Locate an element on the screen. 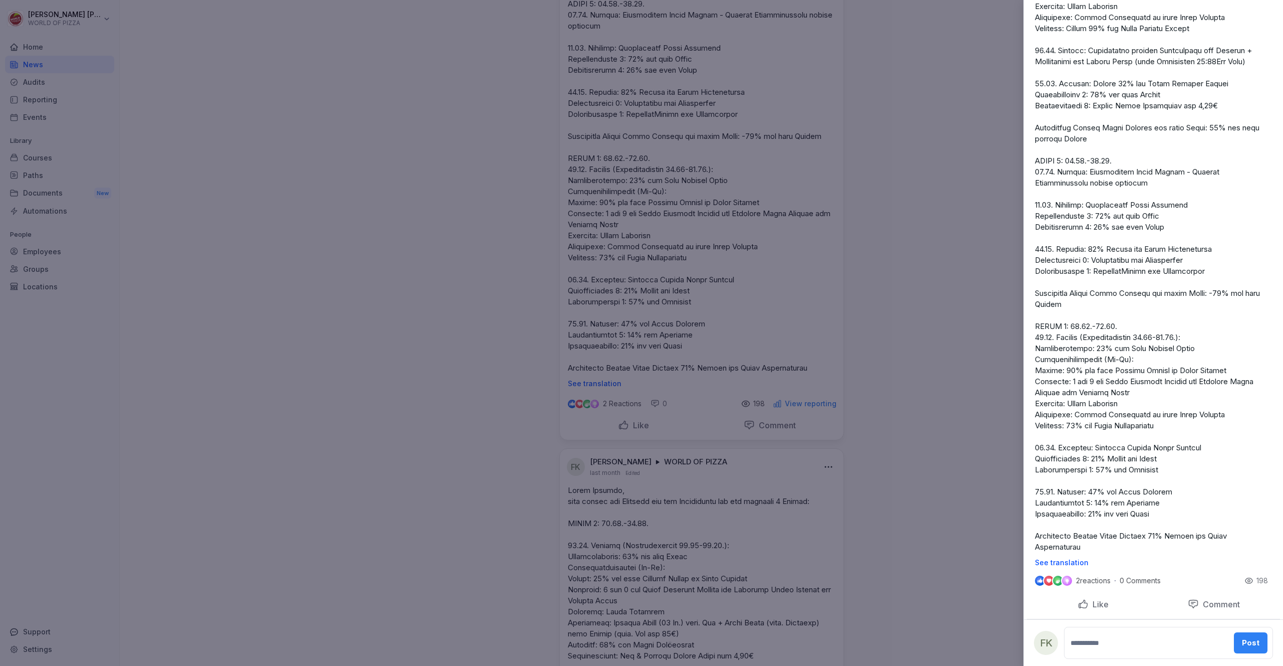 This screenshot has width=1283, height=666. p: Like is located at coordinates (1099, 604).